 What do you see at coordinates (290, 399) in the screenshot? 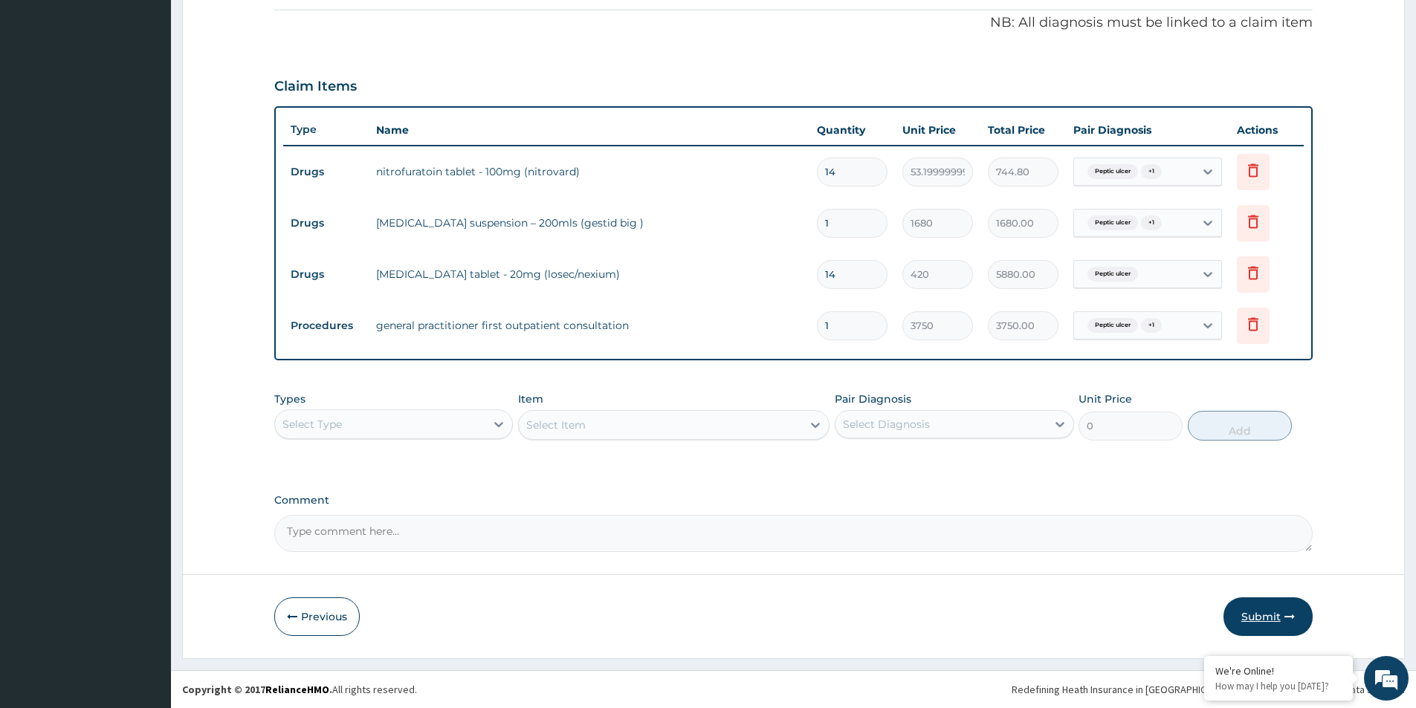
I see `label: Types` at bounding box center [290, 399].